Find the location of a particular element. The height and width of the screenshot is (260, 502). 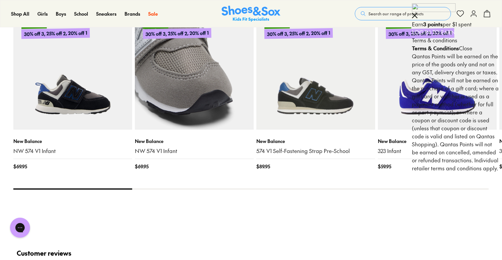

a: Sale is located at coordinates (153, 14).